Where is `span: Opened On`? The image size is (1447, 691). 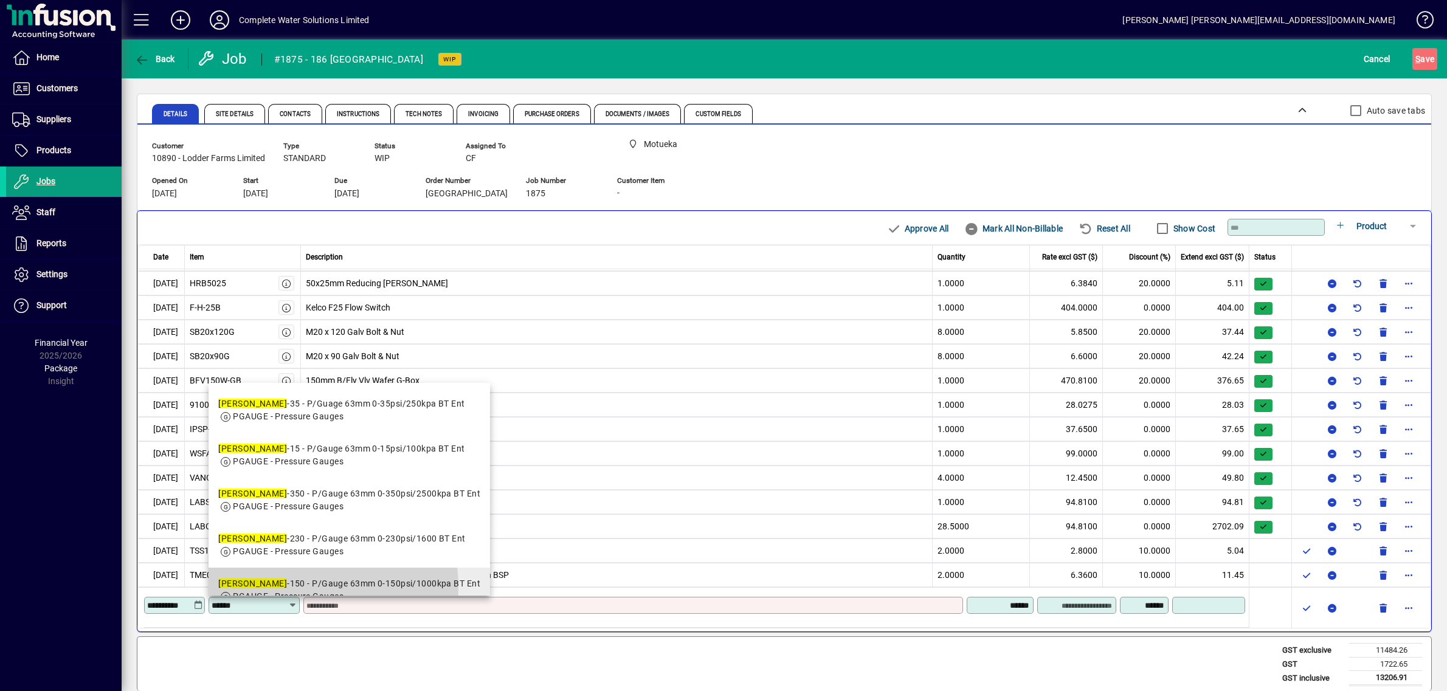
span: Opened On is located at coordinates (189, 181).